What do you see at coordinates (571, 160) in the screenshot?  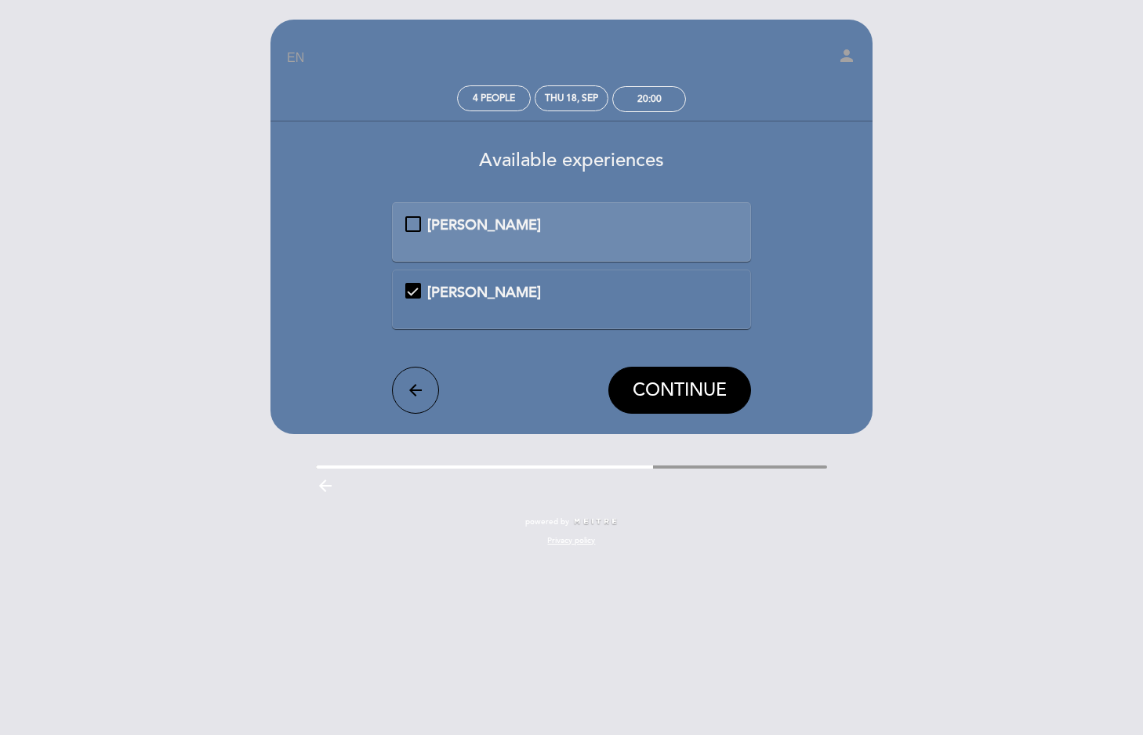 I see `span: Available experiences` at bounding box center [571, 160].